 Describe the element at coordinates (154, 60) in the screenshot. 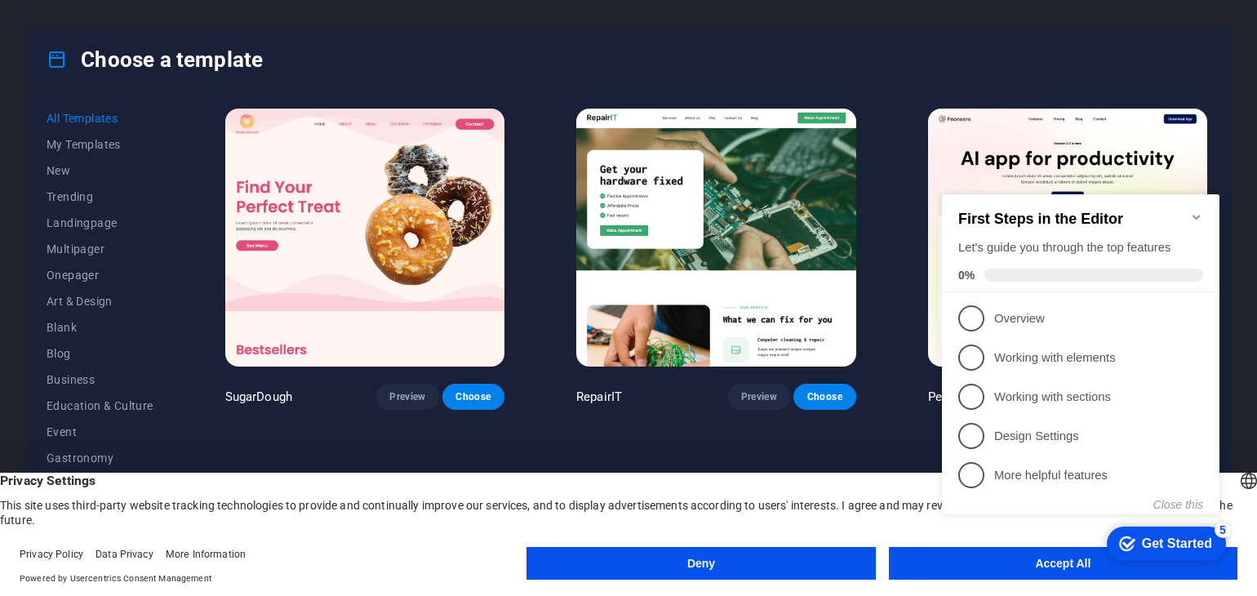

I see `h4: Choose a template` at that location.